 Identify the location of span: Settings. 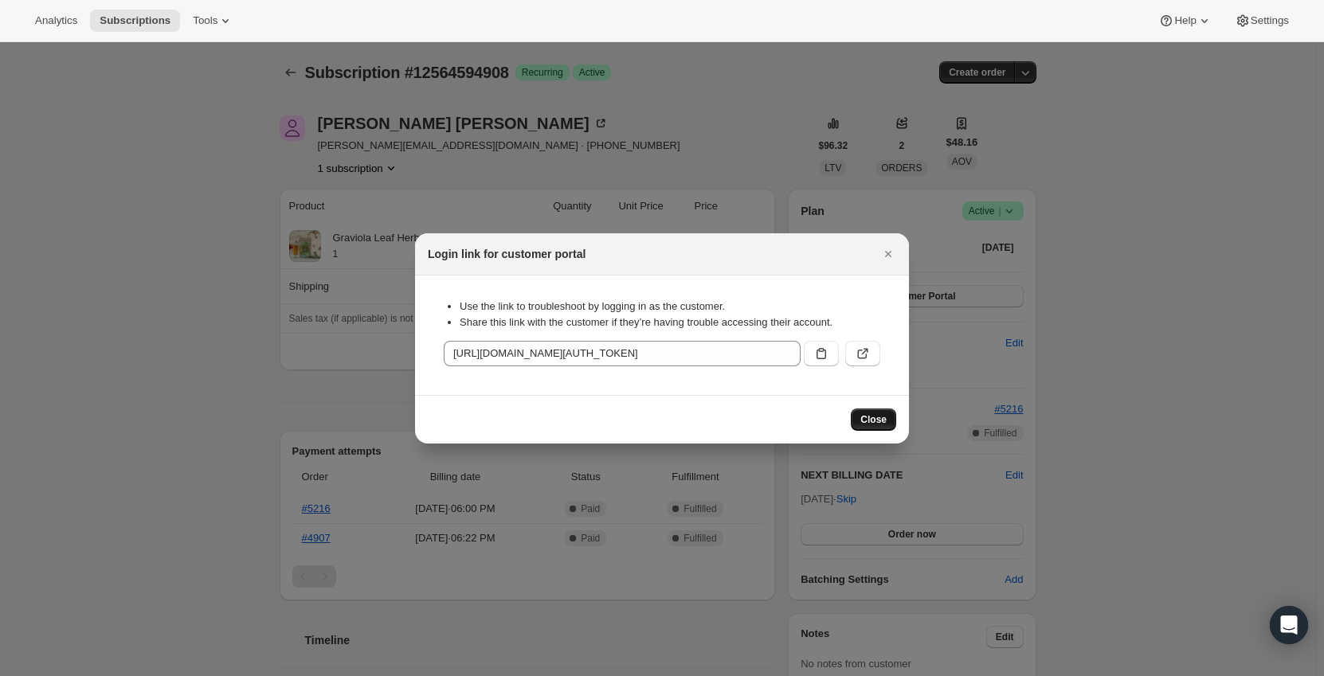
(1270, 21).